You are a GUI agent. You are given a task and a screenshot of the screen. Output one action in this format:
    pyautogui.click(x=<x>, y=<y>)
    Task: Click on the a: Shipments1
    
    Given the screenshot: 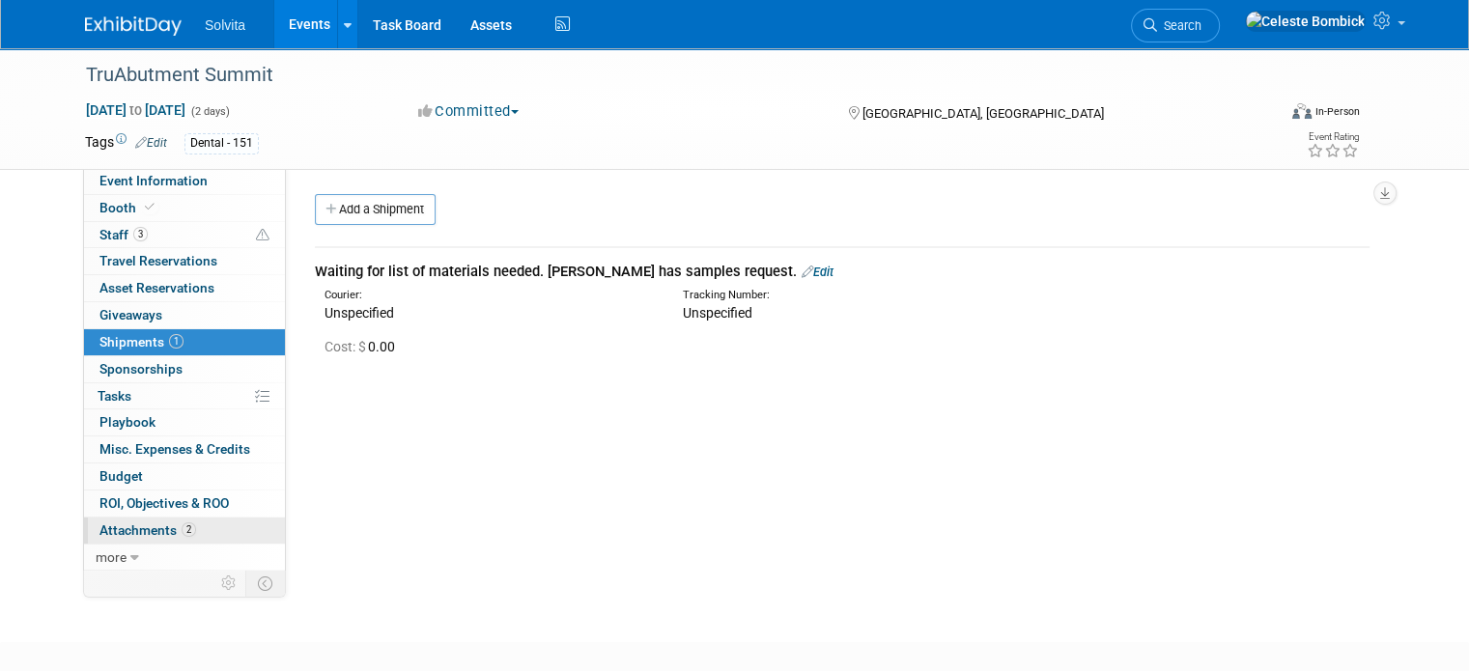 What is the action you would take?
    pyautogui.click(x=184, y=342)
    